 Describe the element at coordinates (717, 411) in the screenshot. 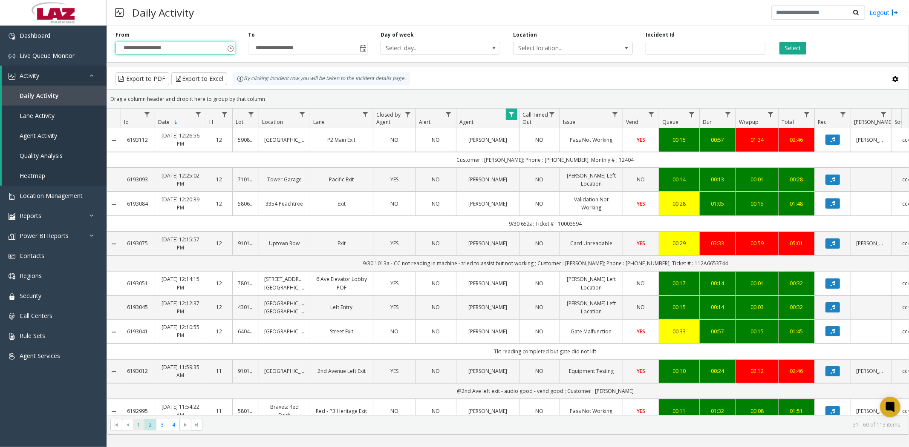

I see `a: 01:32` at that location.